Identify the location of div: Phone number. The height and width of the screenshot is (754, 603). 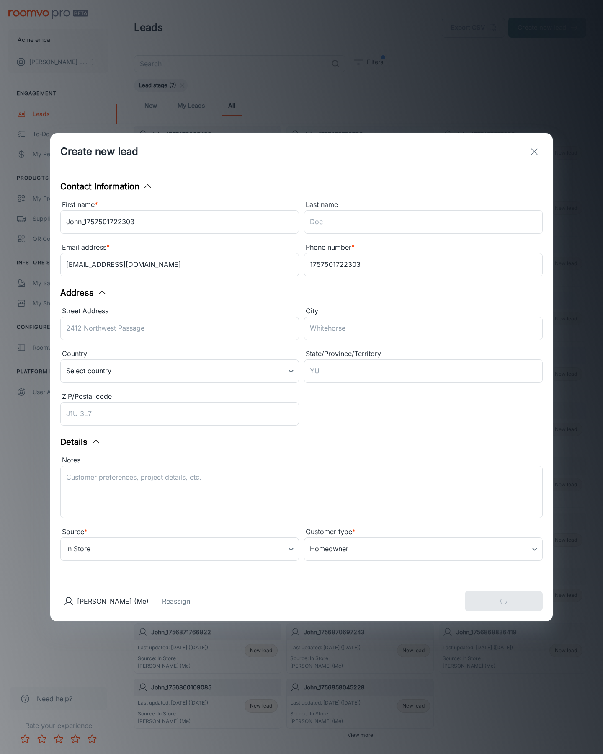
(423, 247).